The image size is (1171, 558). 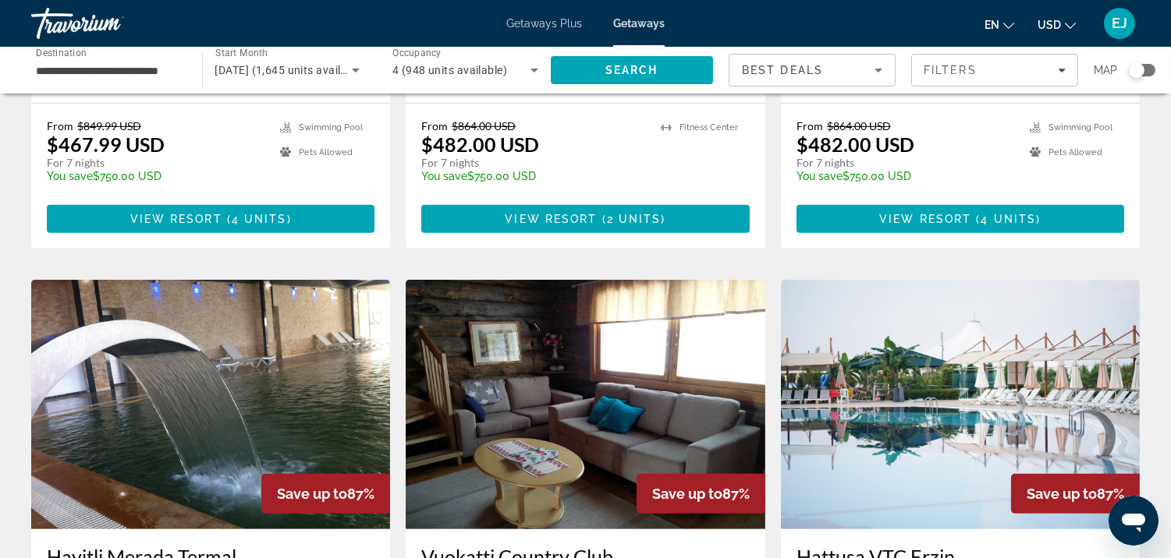 What do you see at coordinates (585, 219) in the screenshot?
I see `a: View Resort(2 units)` at bounding box center [585, 219].